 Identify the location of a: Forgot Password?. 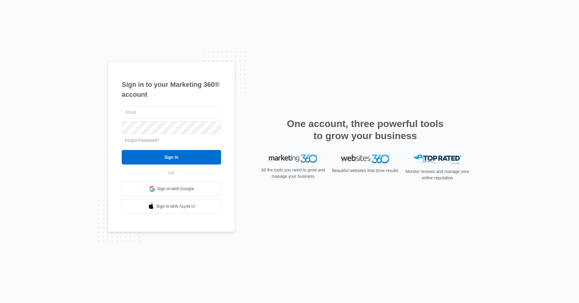
(142, 141).